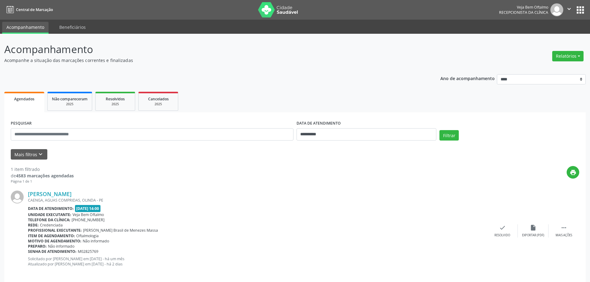 The width and height of the screenshot is (590, 282). Describe the element at coordinates (51, 225) in the screenshot. I see `span: Credenciada` at that location.